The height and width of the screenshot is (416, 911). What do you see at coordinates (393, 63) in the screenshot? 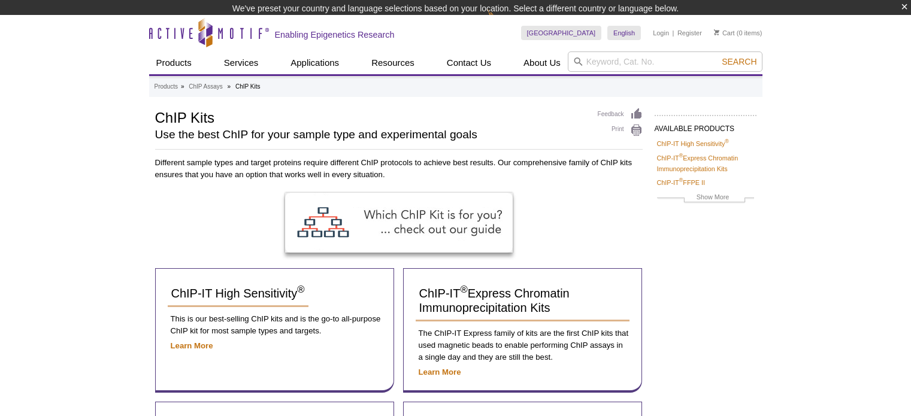
I see `a: Resources` at bounding box center [393, 63].